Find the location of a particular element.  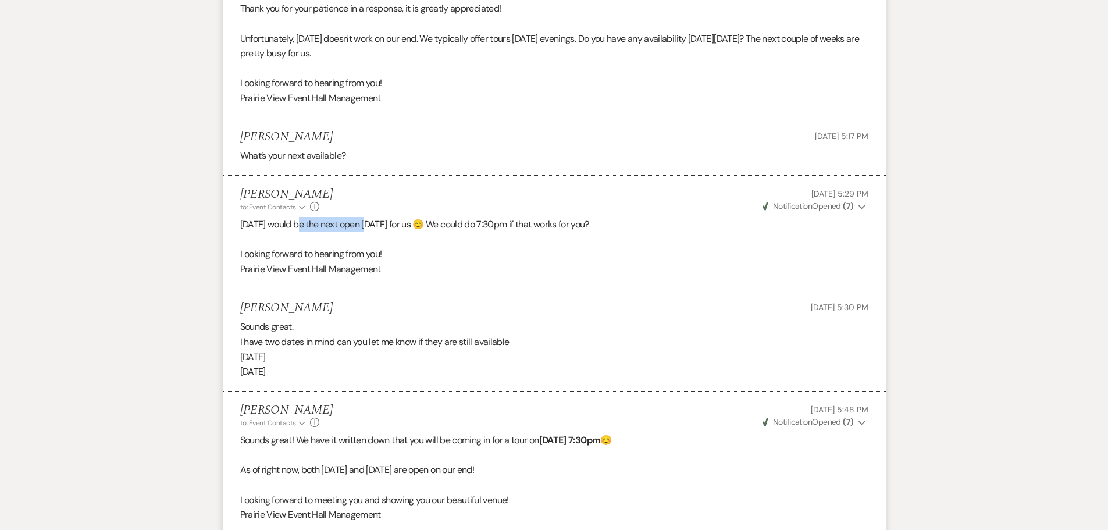

p: Looking forward to meeting you and showing you our beautiful venue! is located at coordinates (554, 500).